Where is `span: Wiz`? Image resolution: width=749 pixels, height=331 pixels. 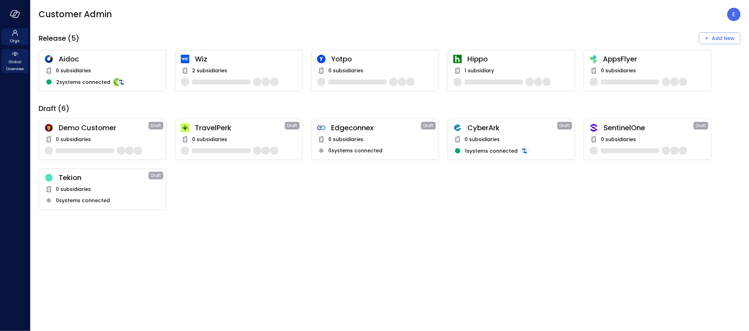 span: Wiz is located at coordinates (246, 59).